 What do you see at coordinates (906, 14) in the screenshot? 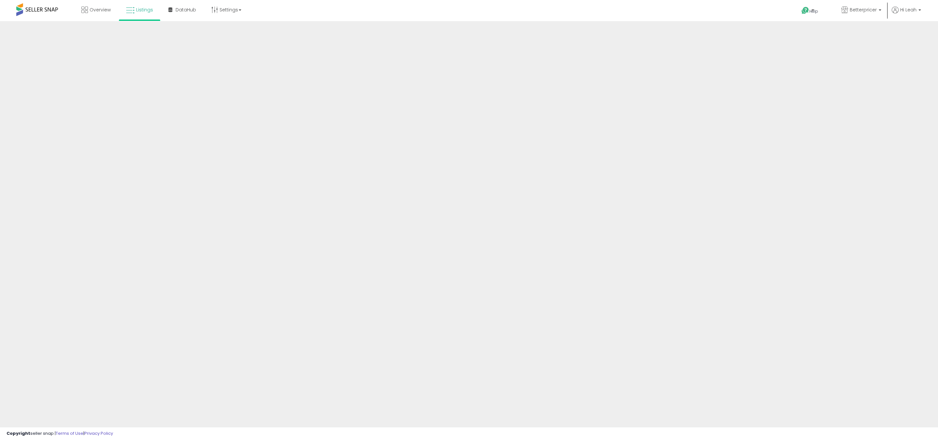
I see `a: Hi Leah` at bounding box center [906, 14].